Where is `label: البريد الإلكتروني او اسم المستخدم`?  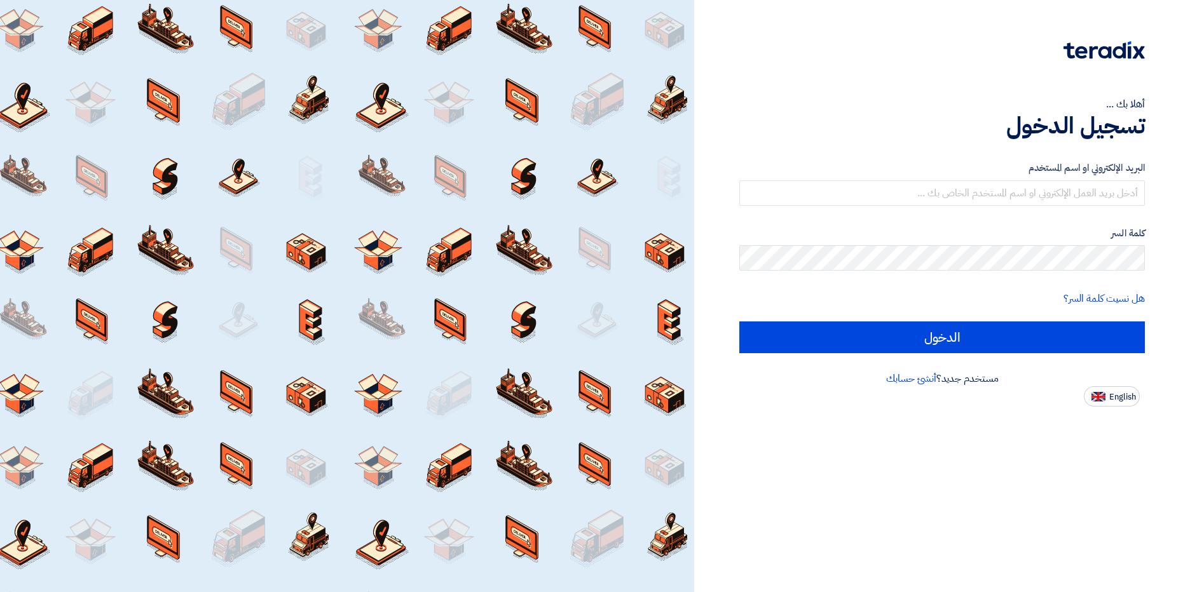
label: البريد الإلكتروني او اسم المستخدم is located at coordinates (942, 168).